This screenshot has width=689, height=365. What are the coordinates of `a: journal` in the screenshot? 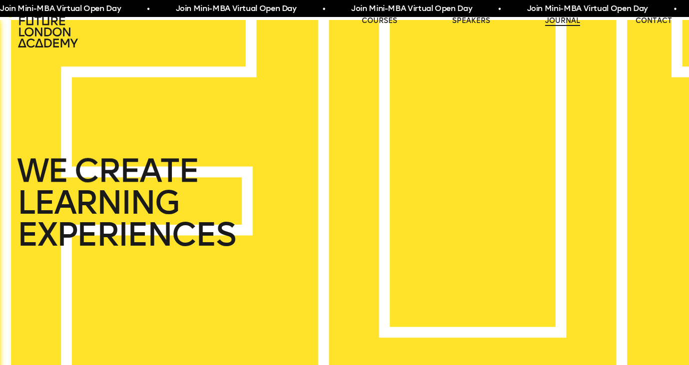 It's located at (562, 21).